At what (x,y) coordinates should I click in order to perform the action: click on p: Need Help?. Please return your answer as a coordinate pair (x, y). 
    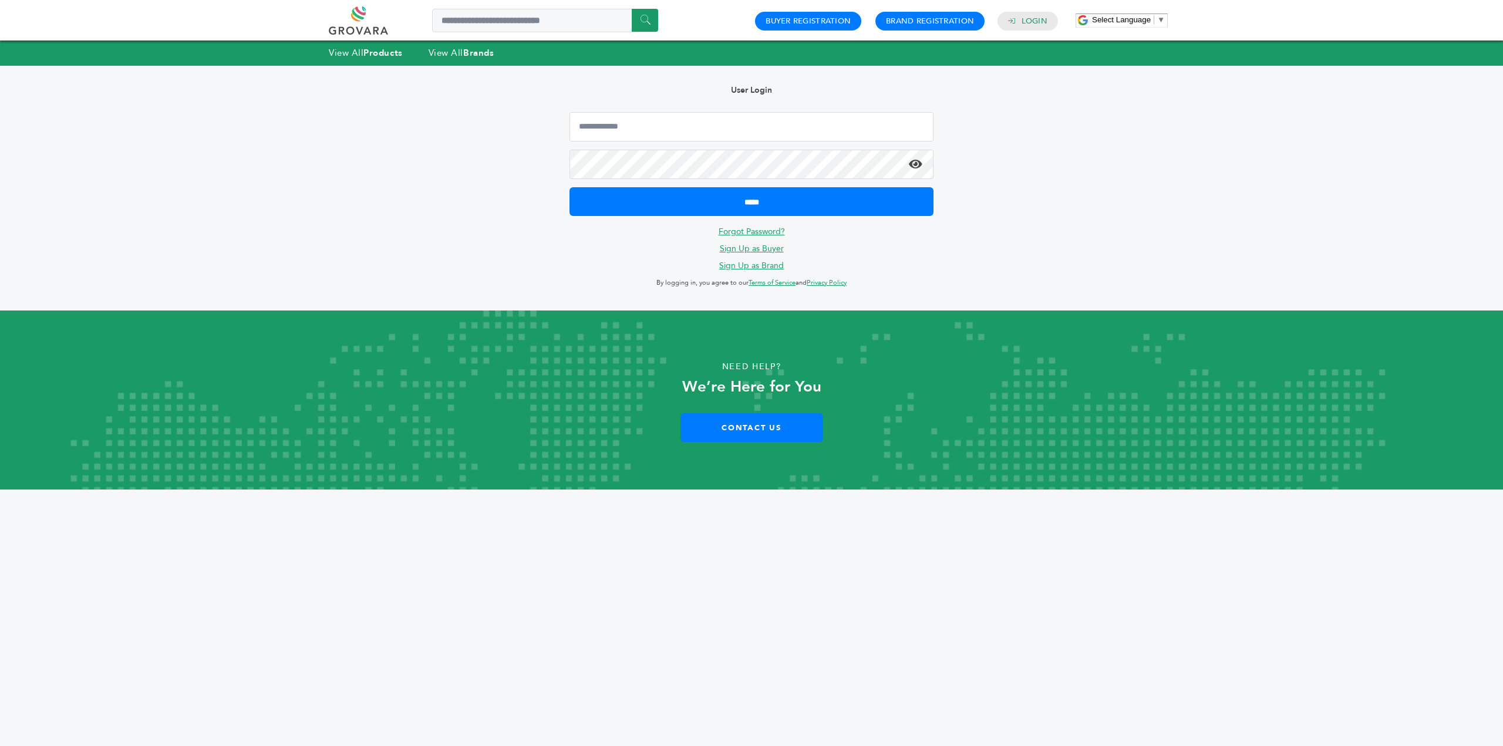
    Looking at the image, I should click on (751, 367).